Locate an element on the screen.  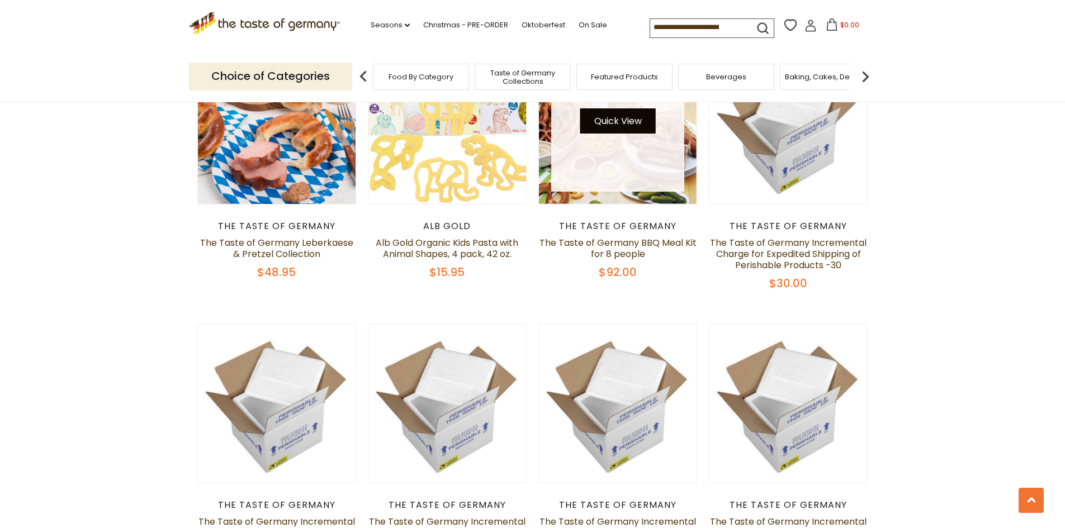
button: Quick View is located at coordinates (618, 121).